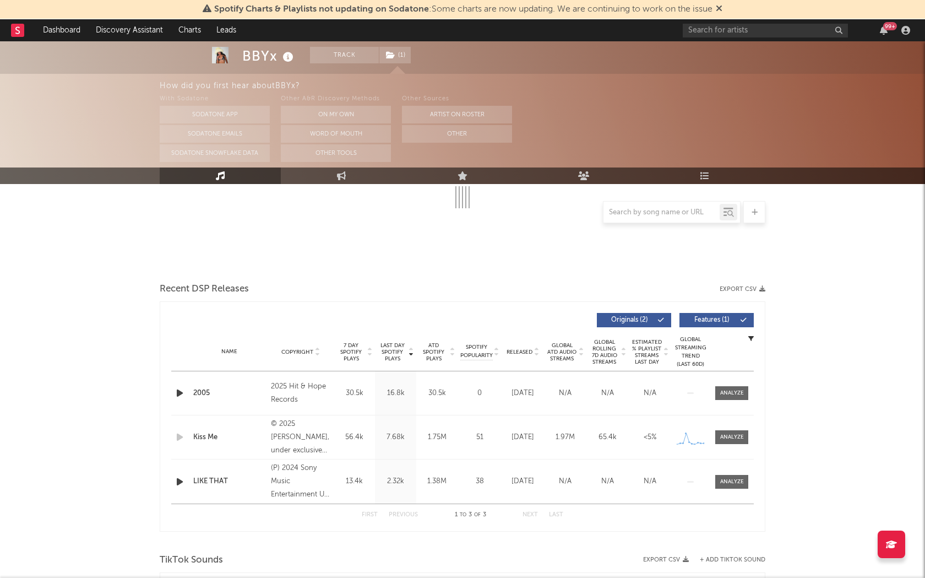  What do you see at coordinates (691, 352) in the screenshot?
I see `div: Global Streaming Trend (Last 60D)` at bounding box center [691, 352].